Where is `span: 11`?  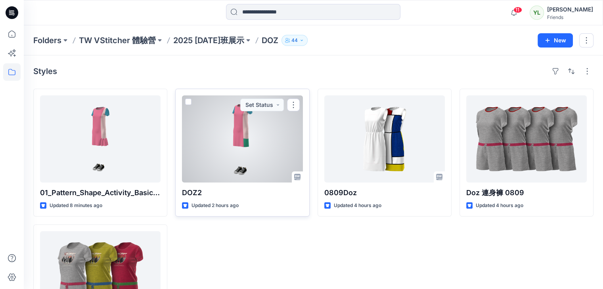 span: 11 is located at coordinates (518, 10).